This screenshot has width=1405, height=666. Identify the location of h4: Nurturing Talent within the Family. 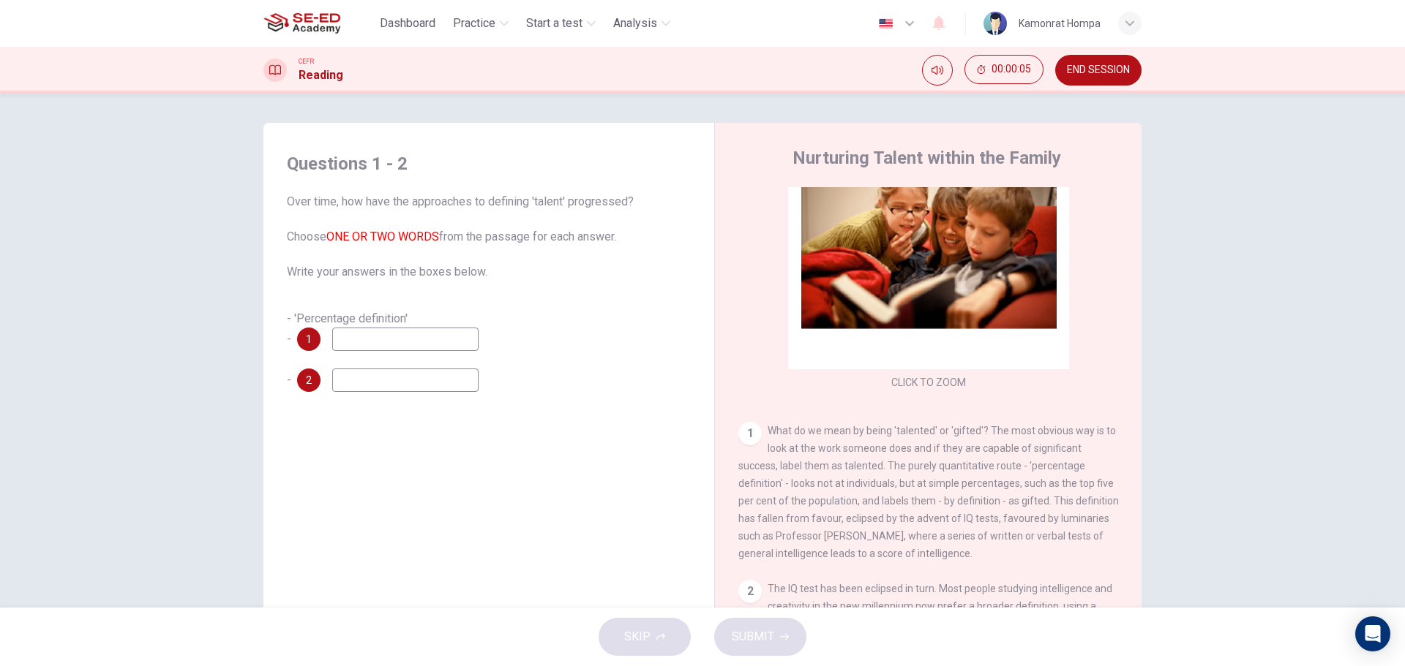
(926, 158).